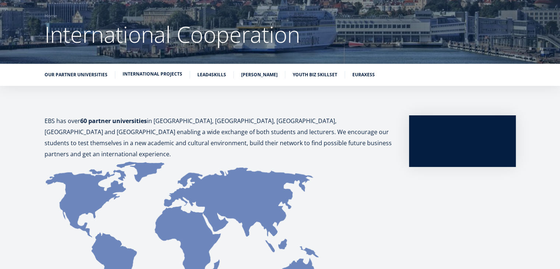 The height and width of the screenshot is (269, 560). What do you see at coordinates (113, 121) in the screenshot?
I see `strong: 60 partner universities` at bounding box center [113, 121].